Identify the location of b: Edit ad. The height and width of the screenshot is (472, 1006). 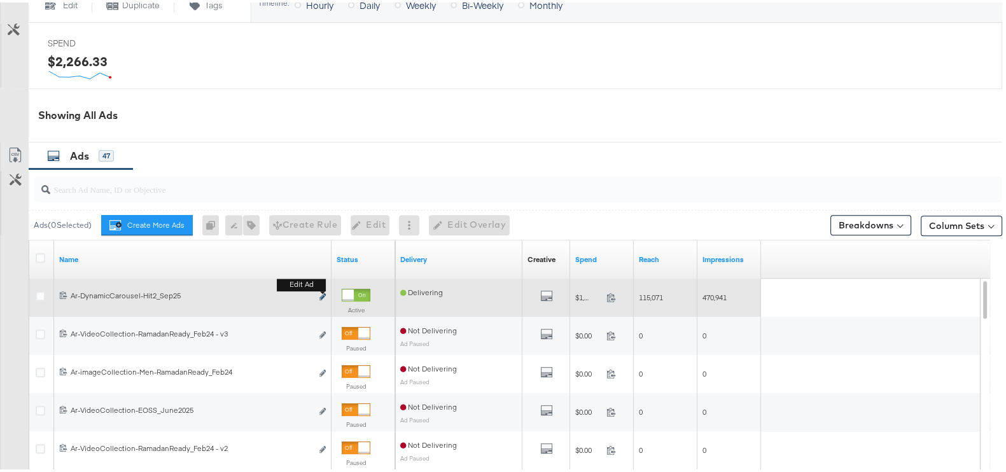
(301, 282).